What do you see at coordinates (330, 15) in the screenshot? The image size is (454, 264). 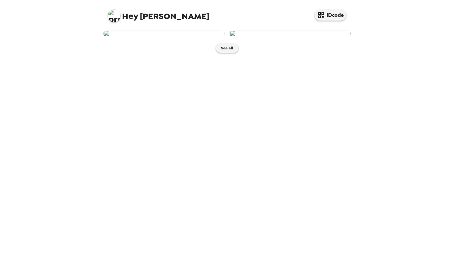 I see `button: IDcode` at bounding box center [330, 15].